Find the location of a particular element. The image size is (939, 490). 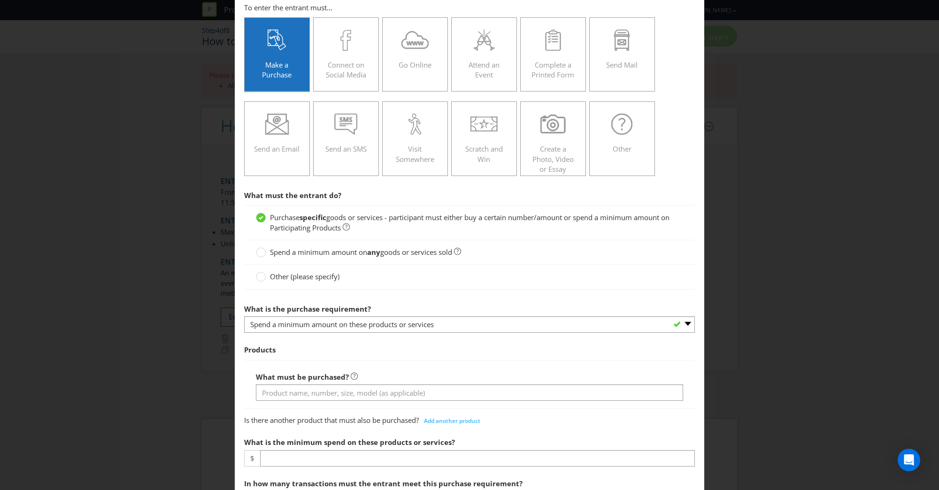

span: Connect on Social Media is located at coordinates (346, 69).